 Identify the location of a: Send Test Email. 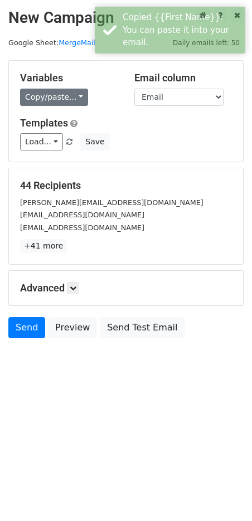
(142, 328).